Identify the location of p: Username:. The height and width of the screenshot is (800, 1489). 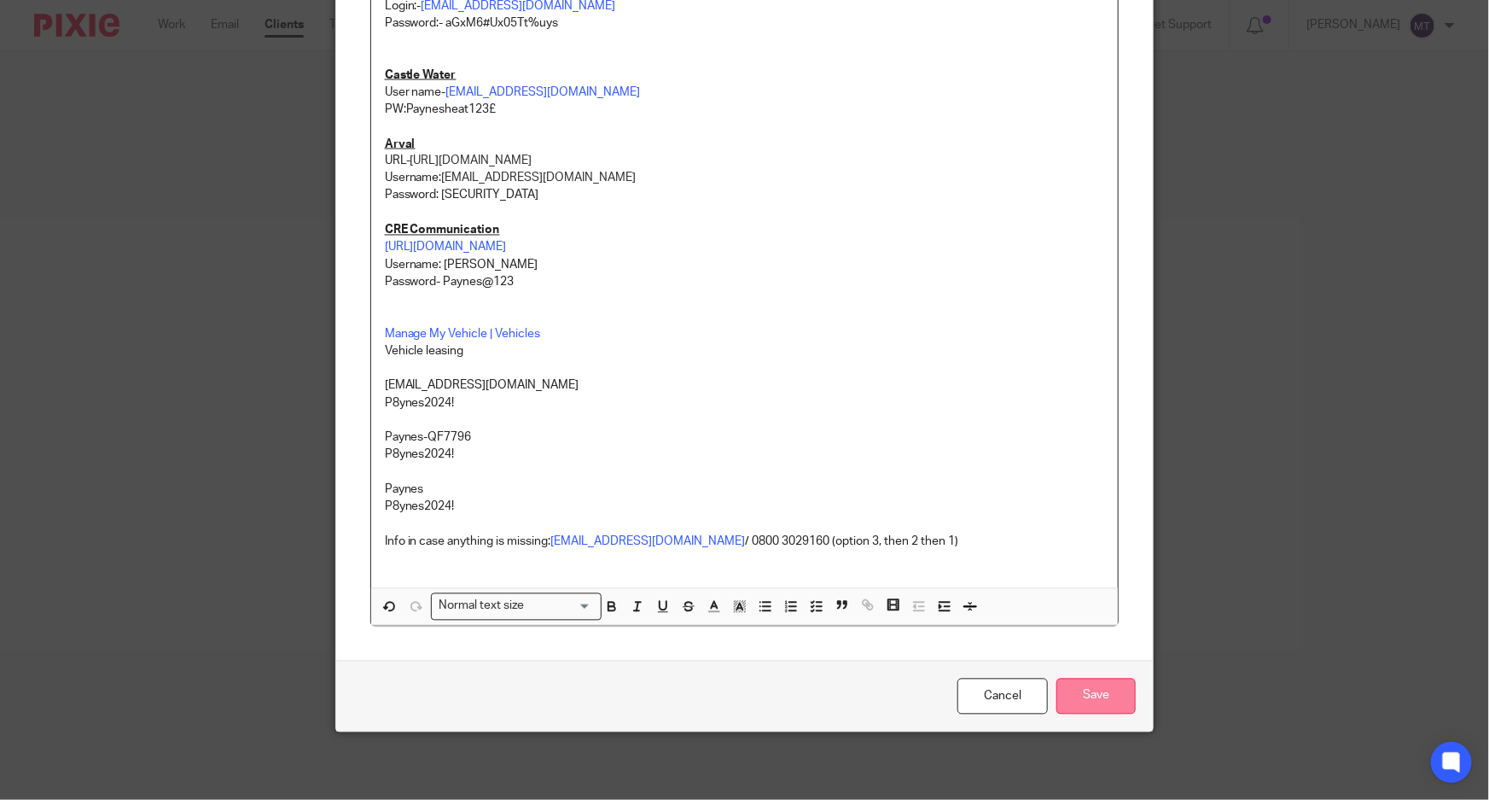
(745, 178).